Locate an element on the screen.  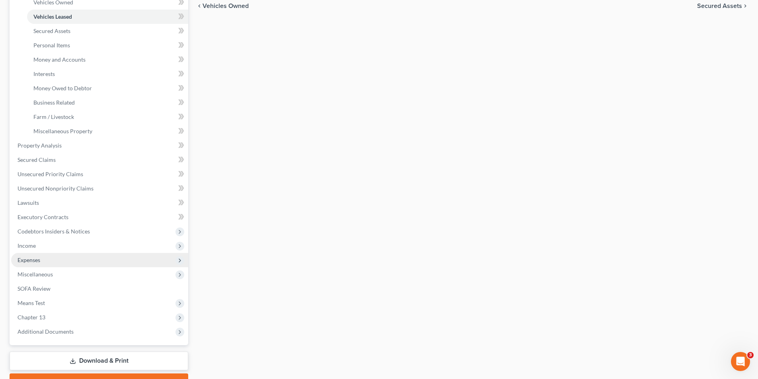
span: Vehicles Owned is located at coordinates (226, 6).